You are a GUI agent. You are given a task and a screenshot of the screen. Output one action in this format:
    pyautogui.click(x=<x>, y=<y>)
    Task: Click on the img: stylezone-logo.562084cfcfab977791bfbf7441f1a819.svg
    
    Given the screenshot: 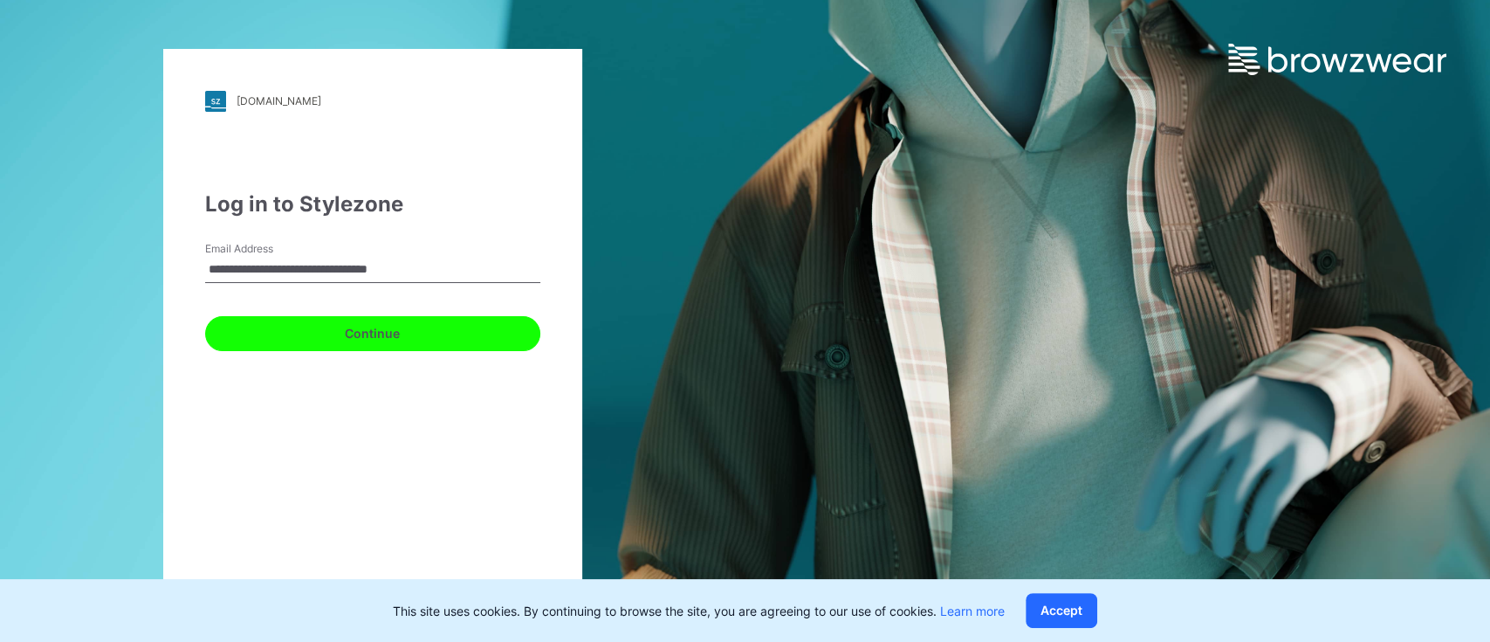 What is the action you would take?
    pyautogui.click(x=216, y=101)
    